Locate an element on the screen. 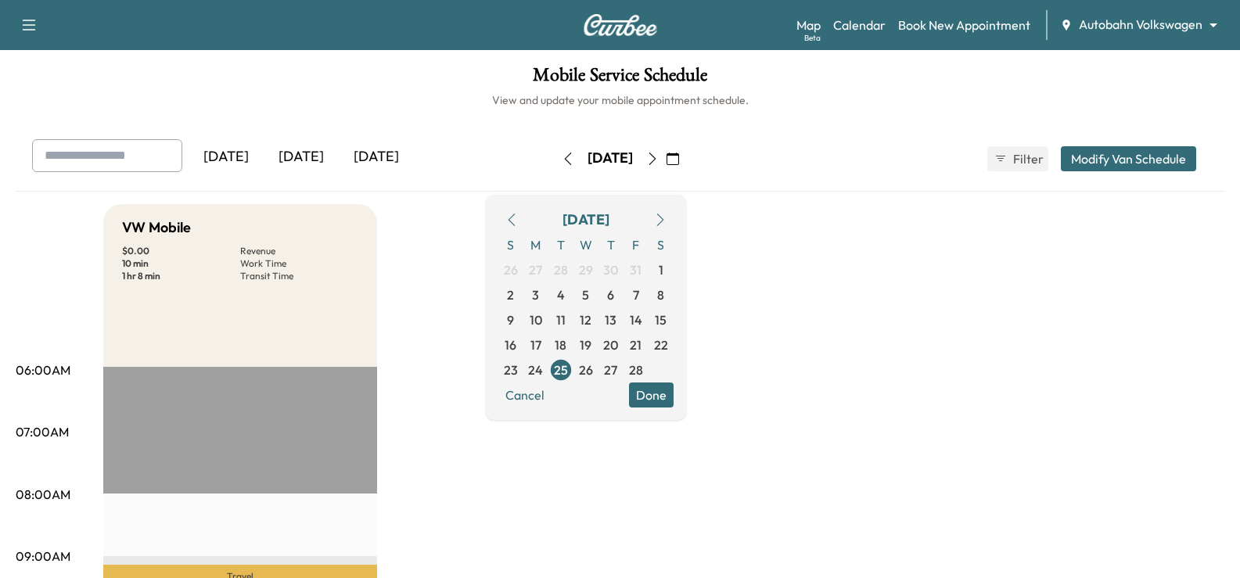 The height and width of the screenshot is (578, 1240). span: 8 is located at coordinates (660, 295).